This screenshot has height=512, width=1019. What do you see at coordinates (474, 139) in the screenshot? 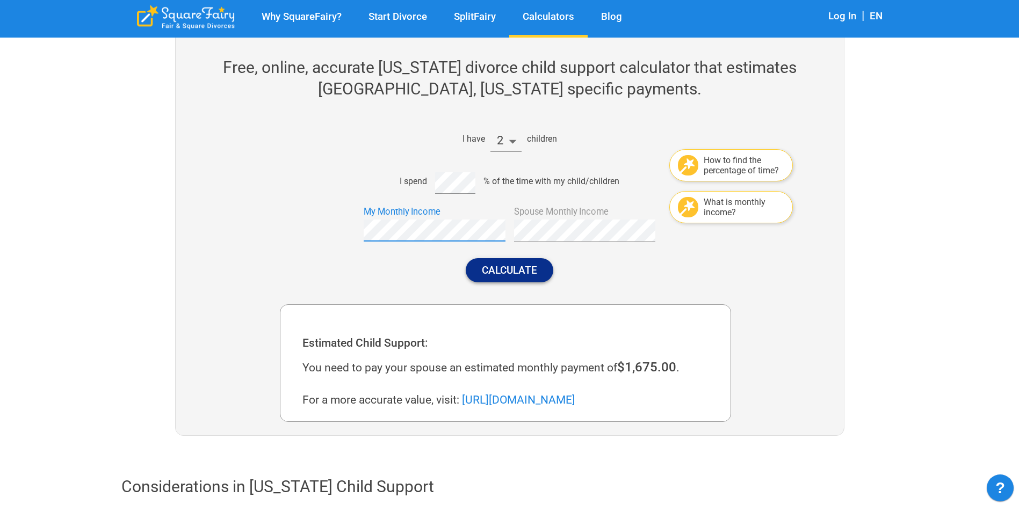
I see `div: I have` at bounding box center [474, 139].